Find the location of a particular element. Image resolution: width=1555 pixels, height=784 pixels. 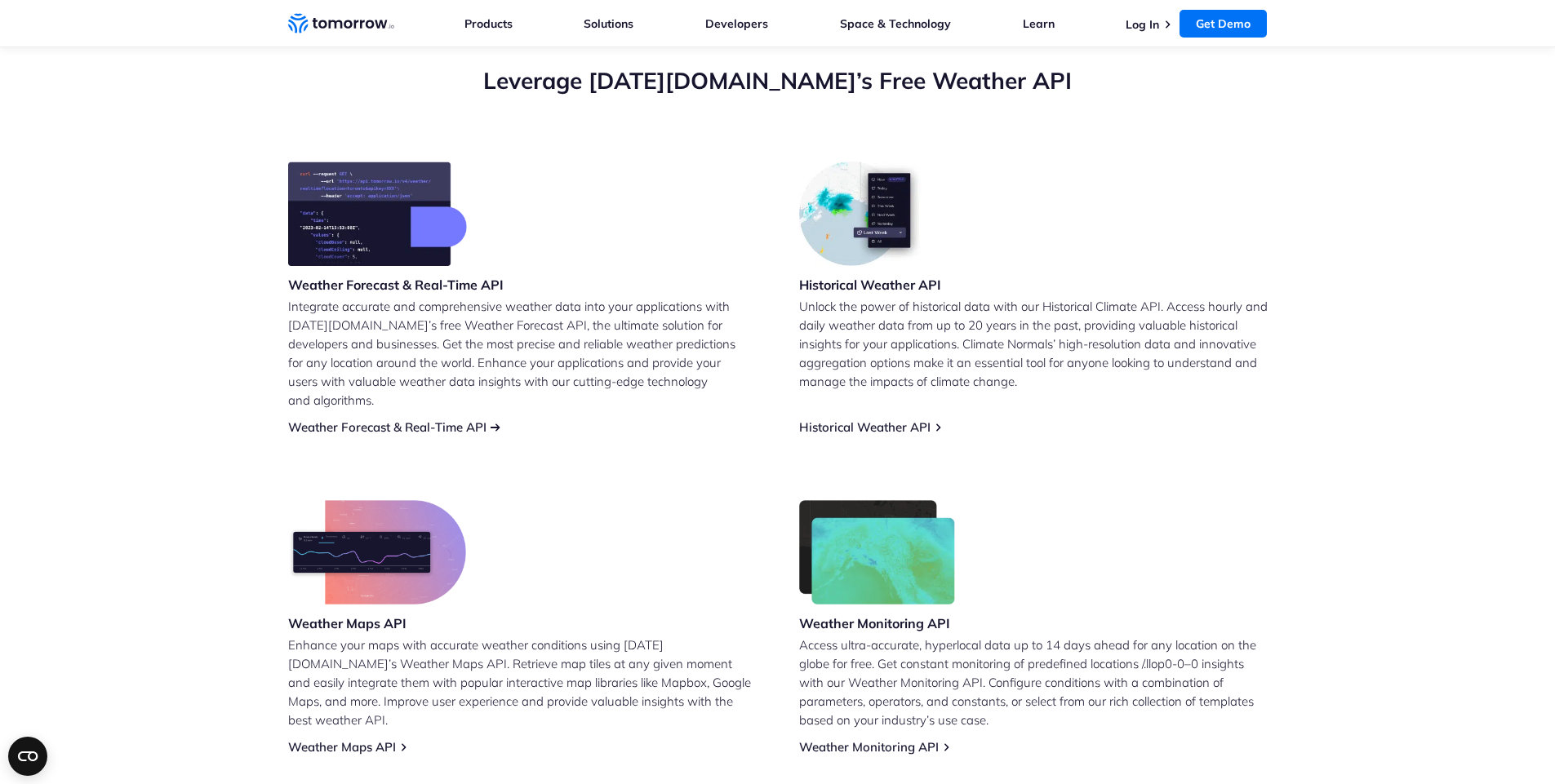

a: Developers is located at coordinates (737, 24).